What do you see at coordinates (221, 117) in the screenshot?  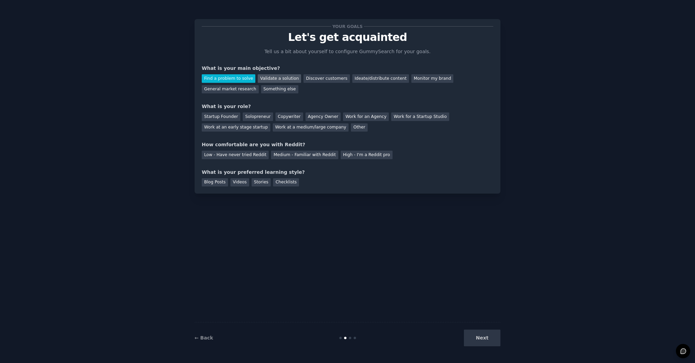 I see `div: Startup Founder` at bounding box center [221, 117].